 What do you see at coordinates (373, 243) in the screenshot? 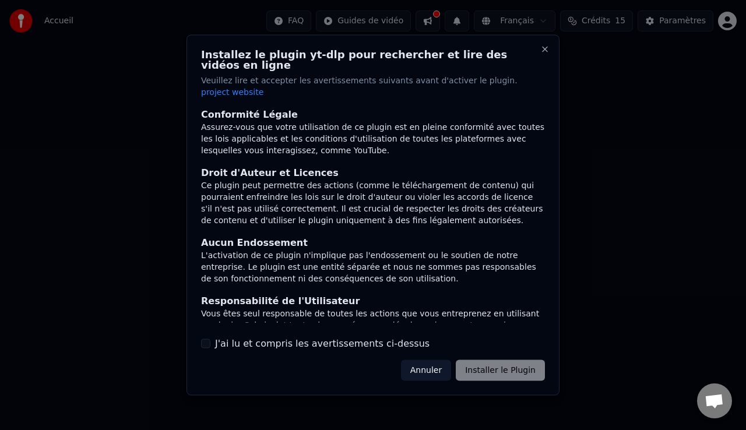
I see `div: Aucun Endossement` at bounding box center [373, 243].